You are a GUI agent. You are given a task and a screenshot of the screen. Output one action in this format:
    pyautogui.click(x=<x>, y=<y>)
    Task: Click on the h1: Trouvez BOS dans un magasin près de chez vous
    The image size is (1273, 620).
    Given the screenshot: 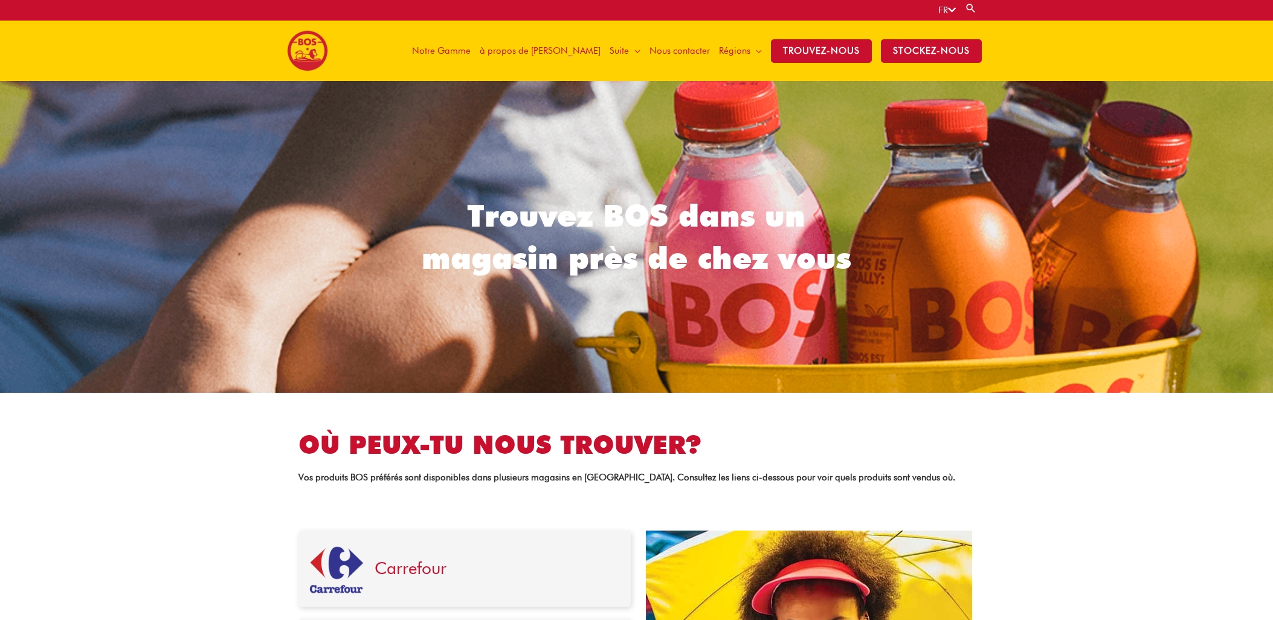 What is the action you would take?
    pyautogui.click(x=636, y=237)
    